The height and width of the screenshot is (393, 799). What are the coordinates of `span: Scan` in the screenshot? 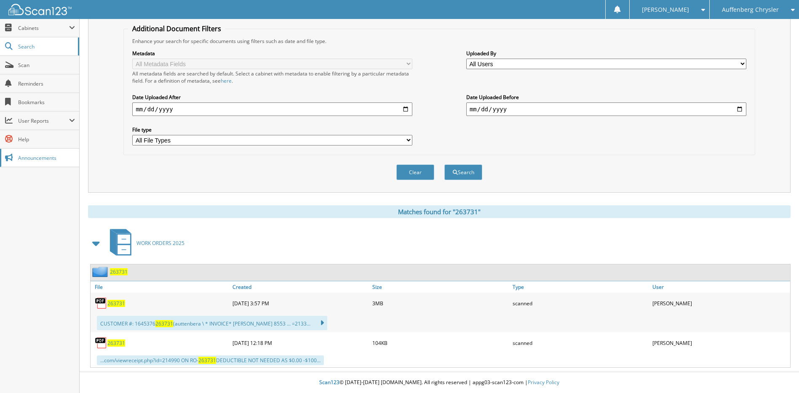 It's located at (46, 65).